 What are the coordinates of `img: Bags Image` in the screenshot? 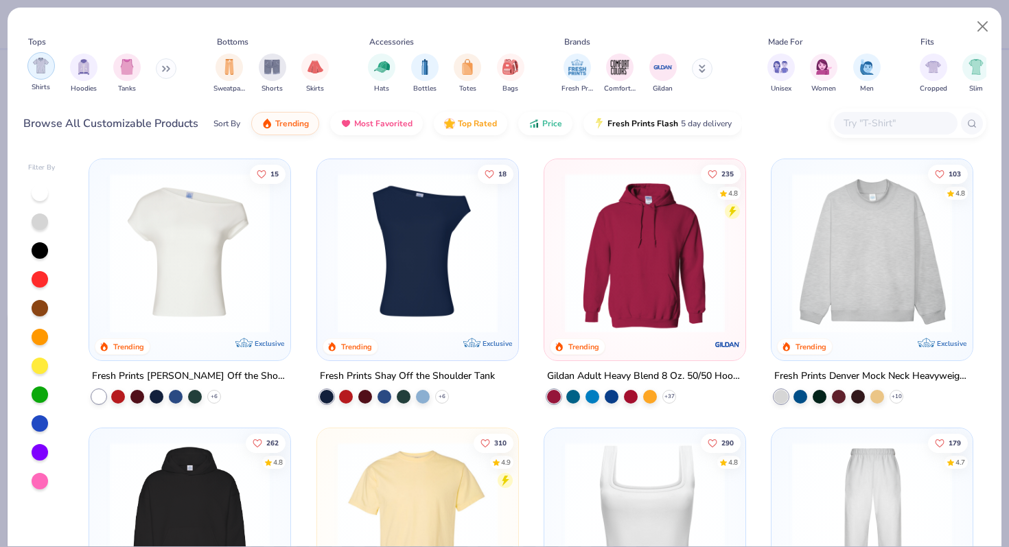 It's located at (510, 67).